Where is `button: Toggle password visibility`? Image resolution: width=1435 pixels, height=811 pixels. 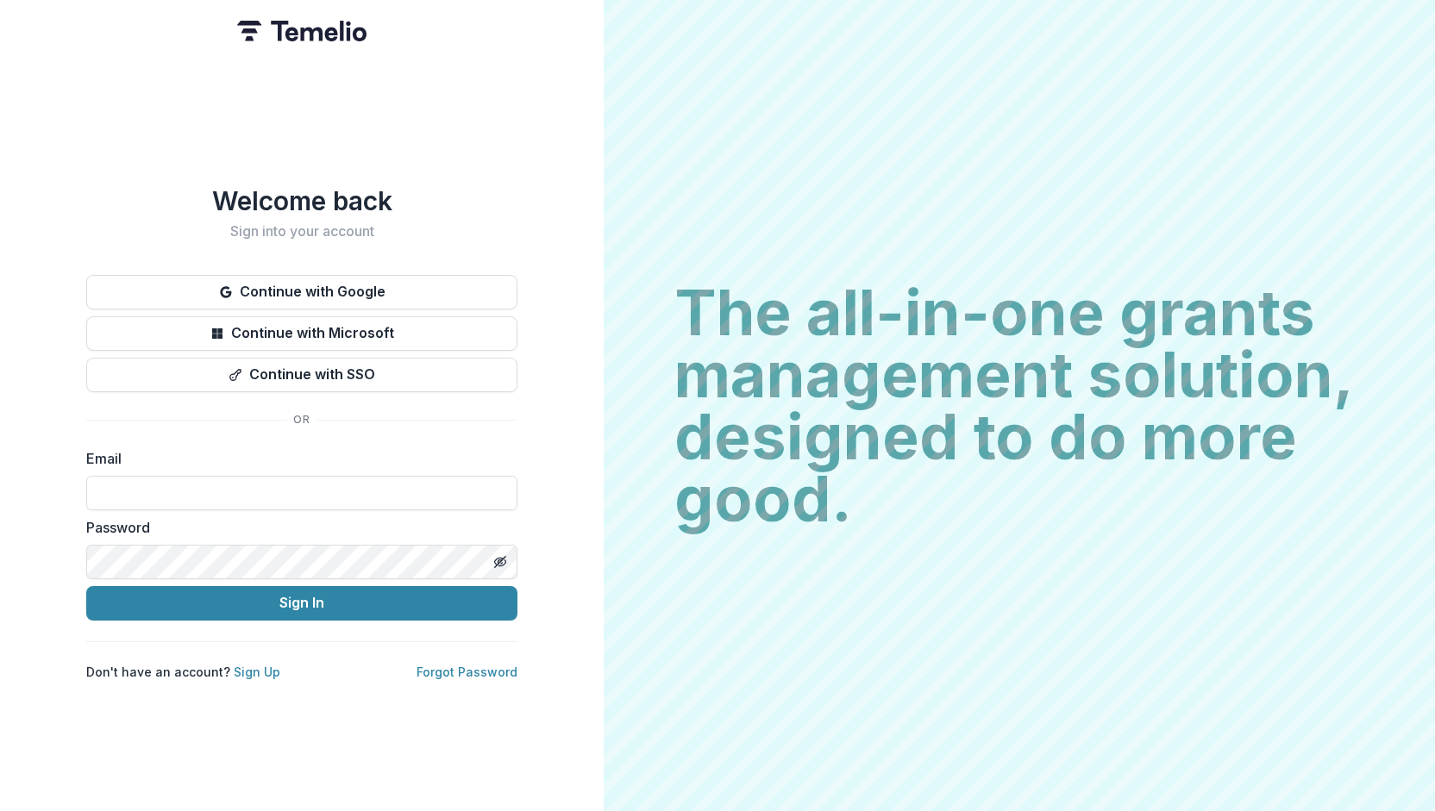
button: Toggle password visibility is located at coordinates (500, 562).